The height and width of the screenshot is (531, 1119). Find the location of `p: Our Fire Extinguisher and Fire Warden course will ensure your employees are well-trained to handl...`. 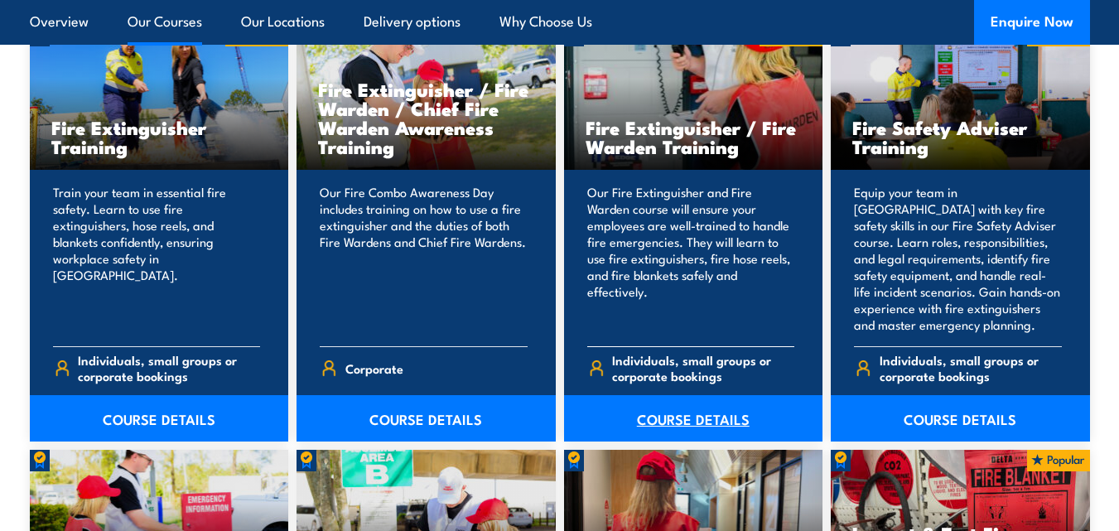

p: Our Fire Extinguisher and Fire Warden course will ensure your employees are well-trained to handl... is located at coordinates (691, 258).